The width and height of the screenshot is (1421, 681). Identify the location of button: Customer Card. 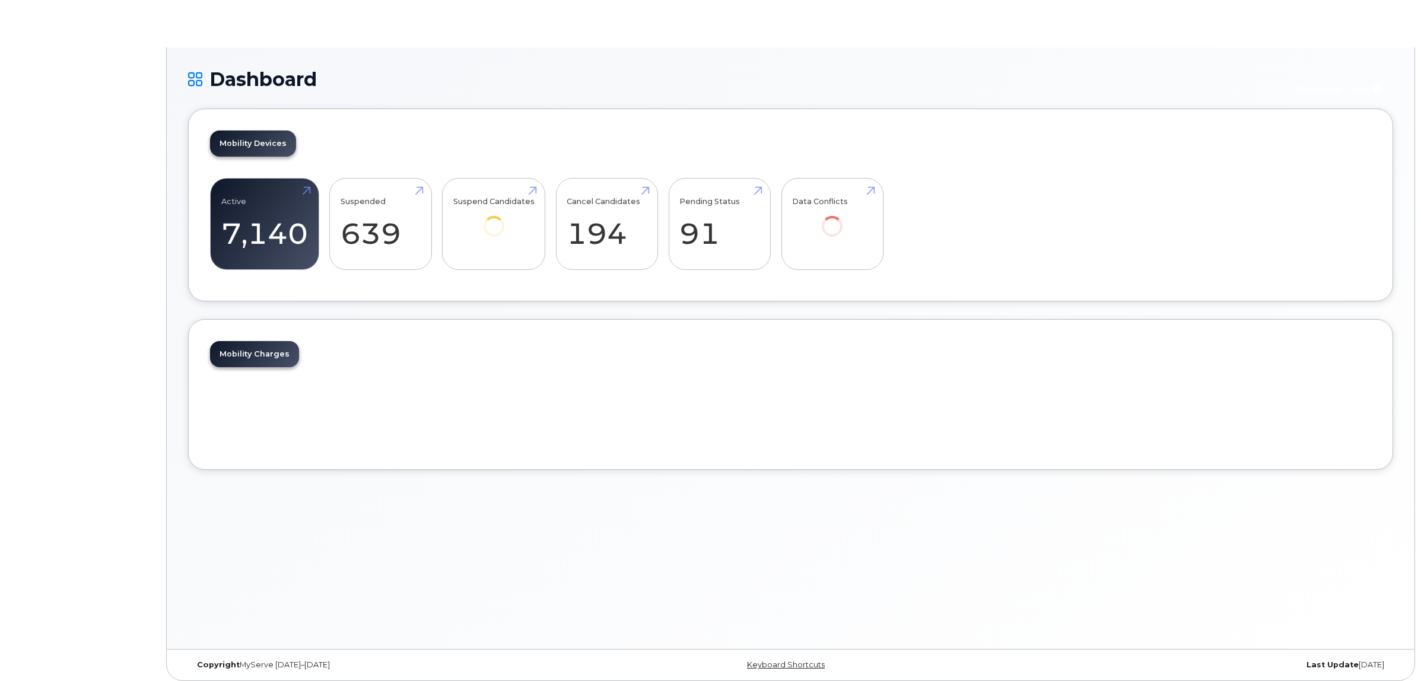
(1340, 88).